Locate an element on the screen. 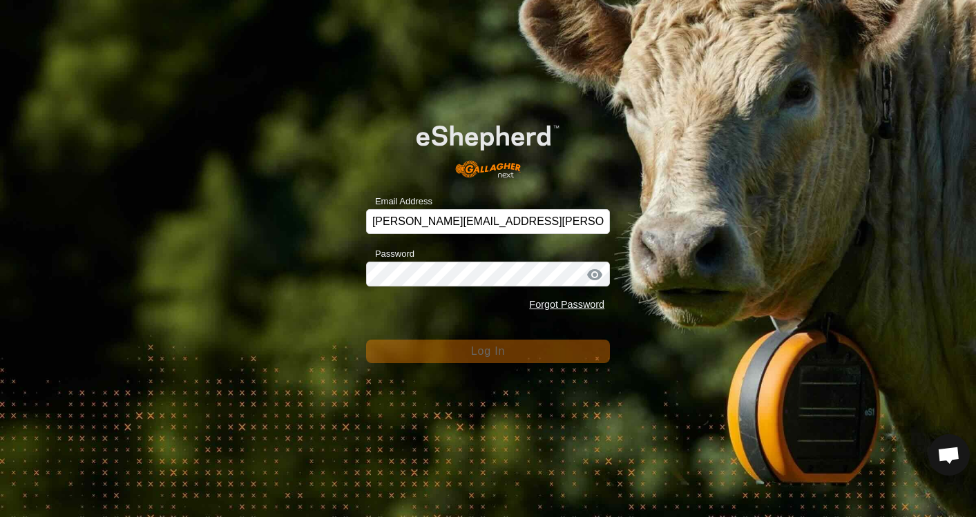  img: E-shepherd Logo is located at coordinates (488, 146).